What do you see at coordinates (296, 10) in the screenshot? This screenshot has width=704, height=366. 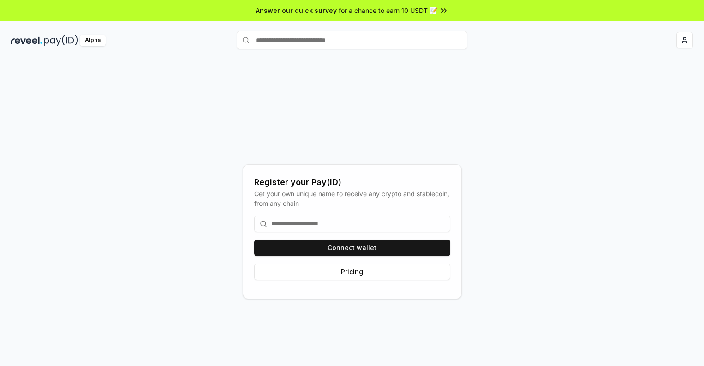 I see `span: Answer our quick survey` at bounding box center [296, 10].